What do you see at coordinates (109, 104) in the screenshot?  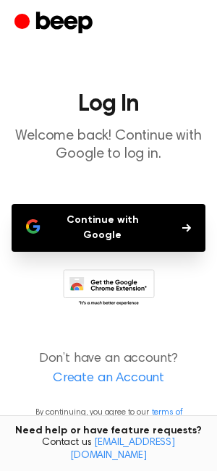 I see `h1: Log In` at bounding box center [109, 104].